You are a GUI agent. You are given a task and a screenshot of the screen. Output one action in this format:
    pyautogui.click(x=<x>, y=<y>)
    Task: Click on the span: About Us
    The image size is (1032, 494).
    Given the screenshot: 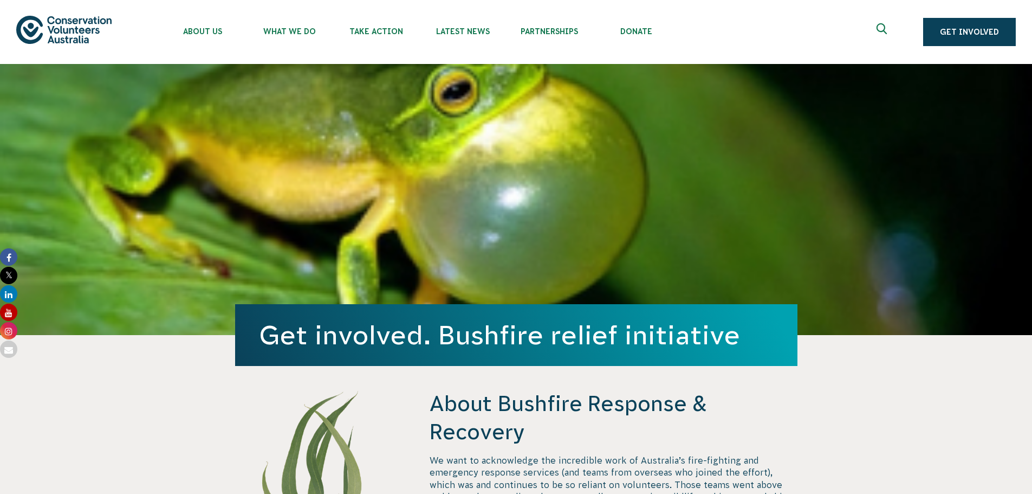 What is the action you would take?
    pyautogui.click(x=203, y=31)
    